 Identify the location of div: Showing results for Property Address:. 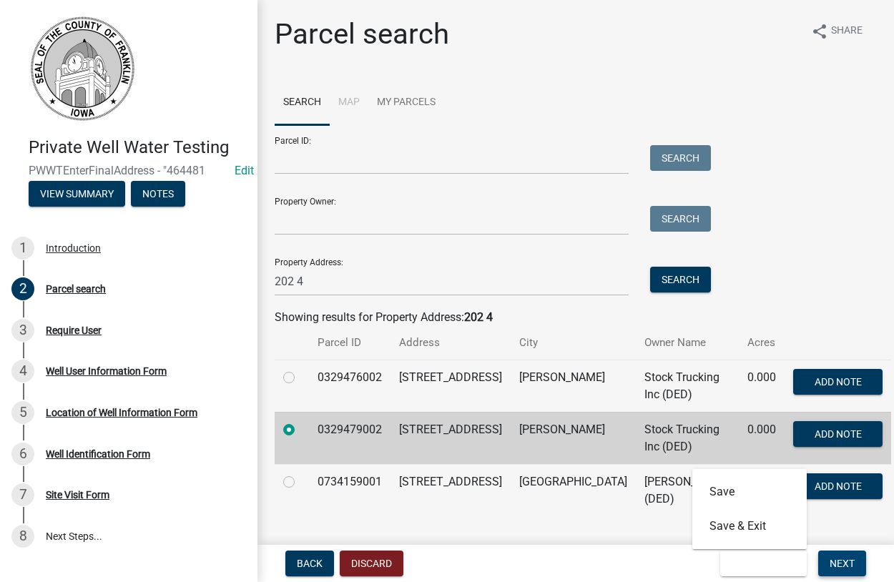
(576, 318).